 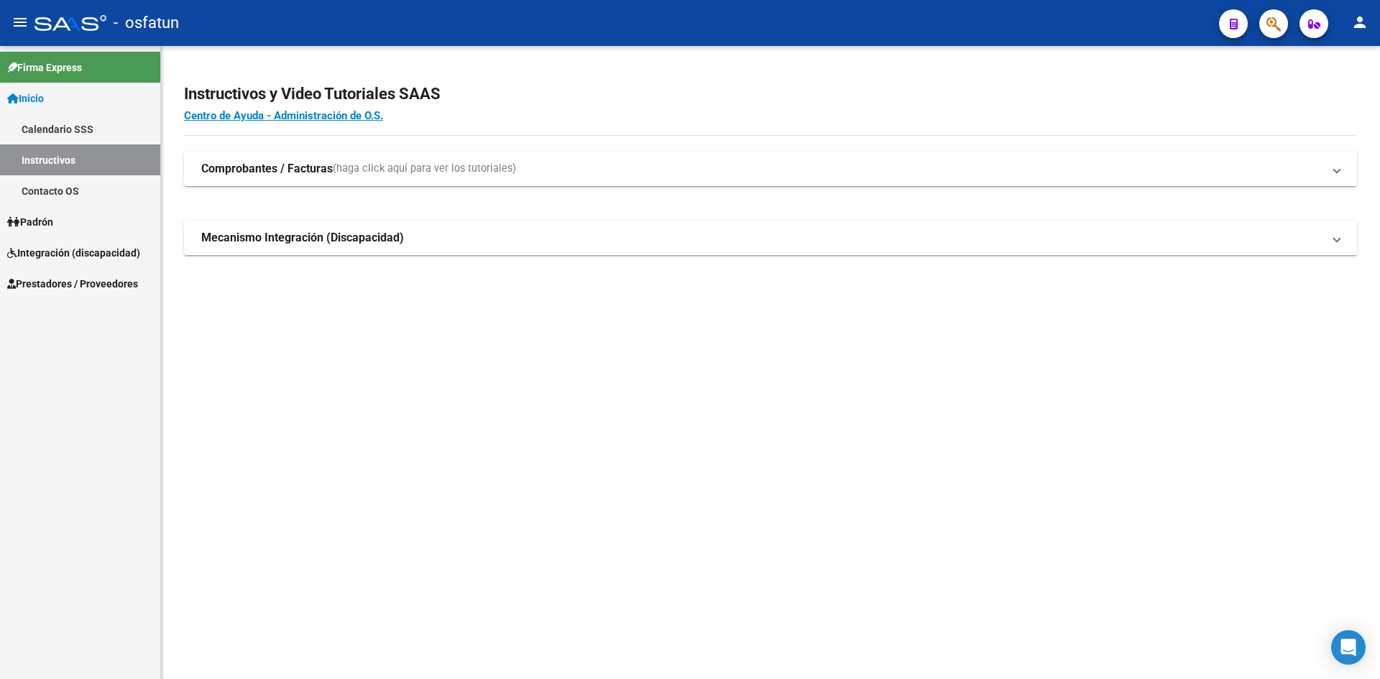 What do you see at coordinates (1348, 647) in the screenshot?
I see `div: Open Intercom Messenger` at bounding box center [1348, 647].